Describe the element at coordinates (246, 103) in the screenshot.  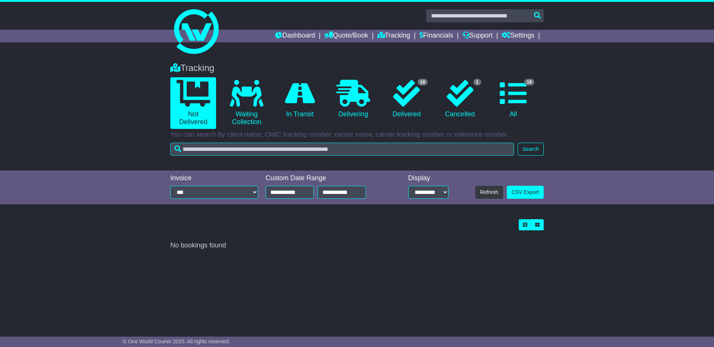
I see `a: Waiting Collection` at that location.